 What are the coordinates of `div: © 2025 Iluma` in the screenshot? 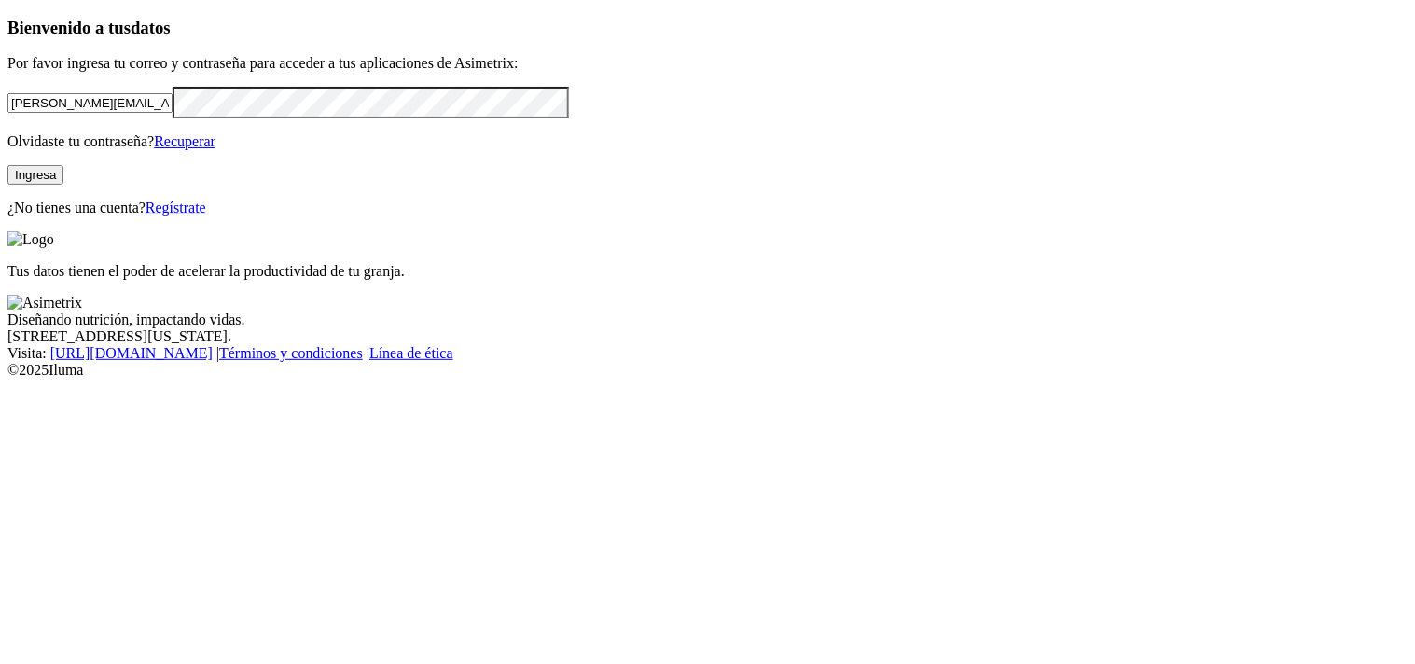 It's located at (707, 370).